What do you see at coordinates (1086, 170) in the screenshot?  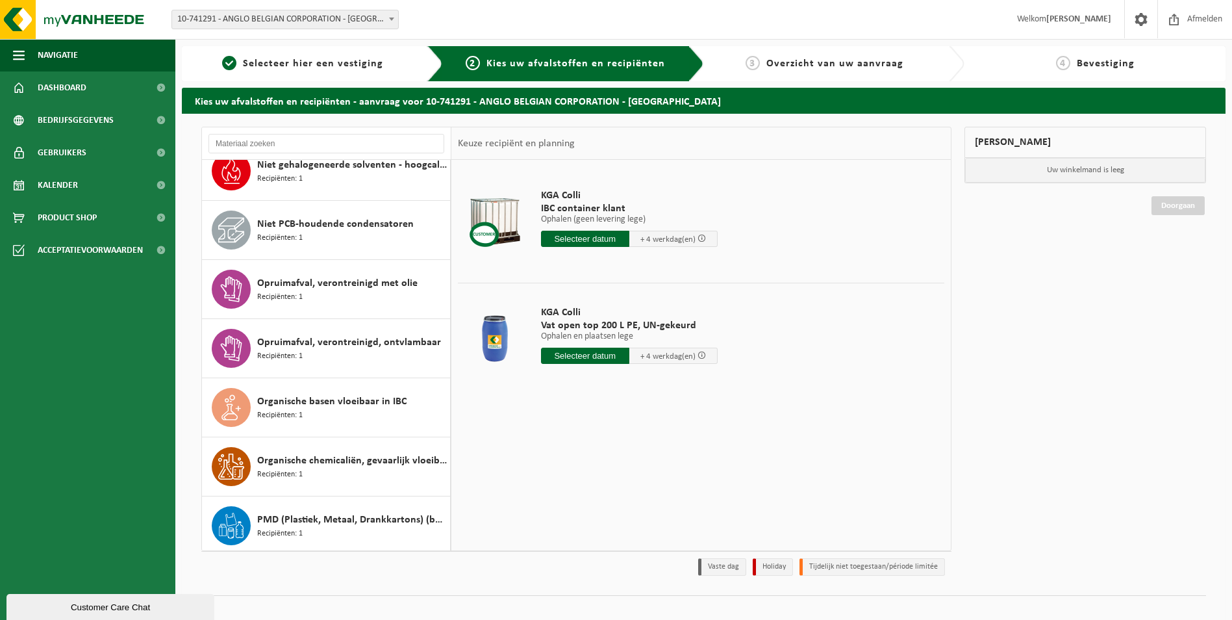 I see `p: Uw winkelmand is leeg` at bounding box center [1086, 170].